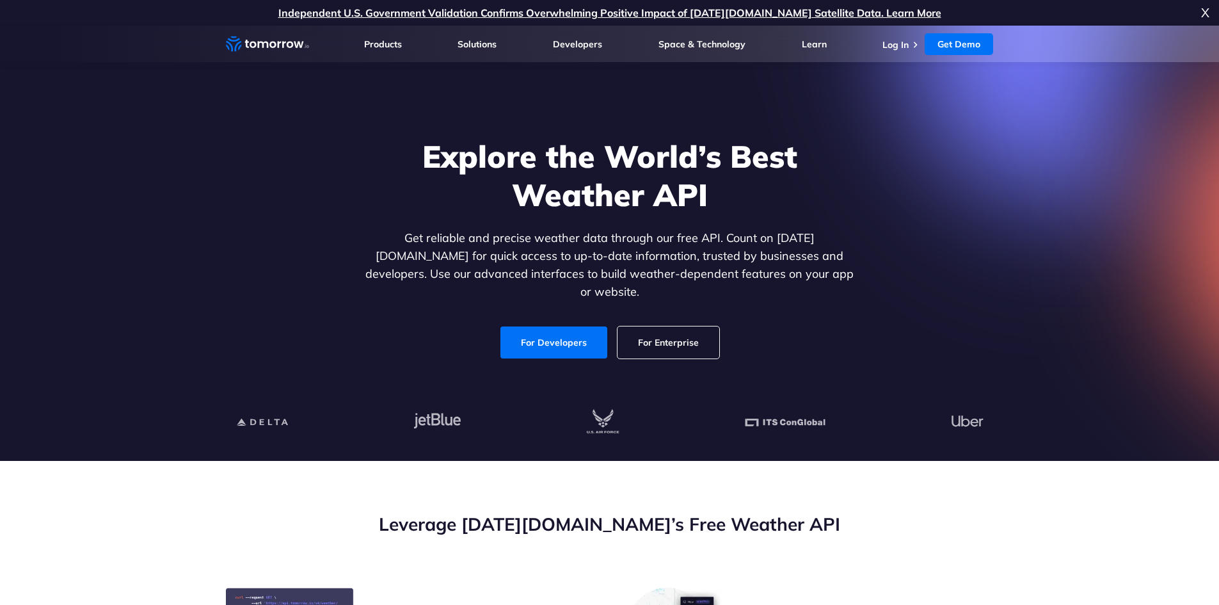 The width and height of the screenshot is (1219, 605). What do you see at coordinates (610, 175) in the screenshot?
I see `h1: Explore the World’s Best Weather API` at bounding box center [610, 175].